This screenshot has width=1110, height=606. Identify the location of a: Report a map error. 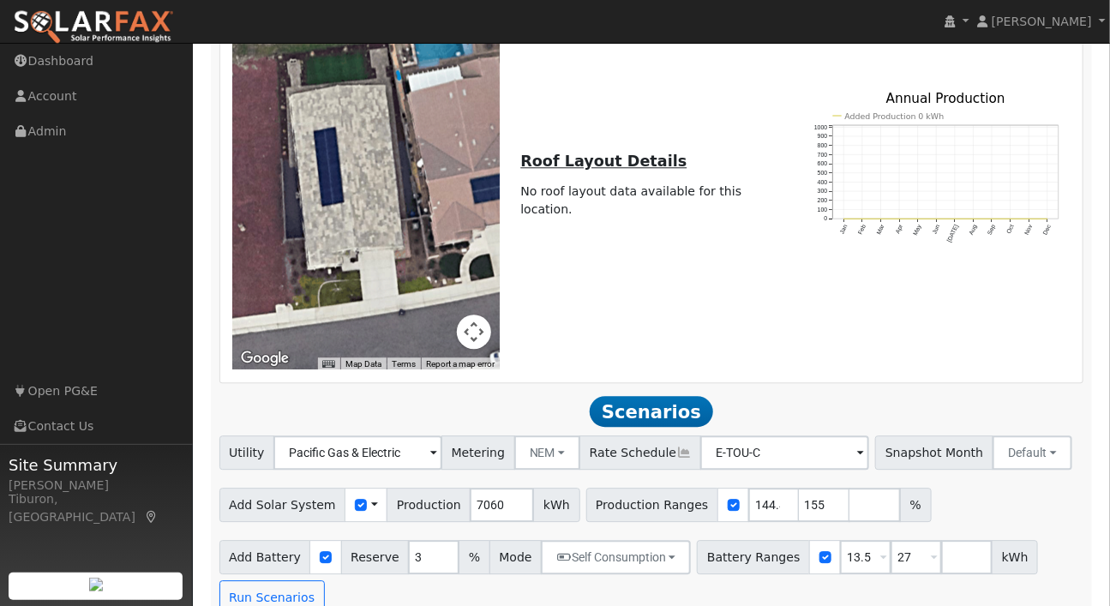
(460, 363).